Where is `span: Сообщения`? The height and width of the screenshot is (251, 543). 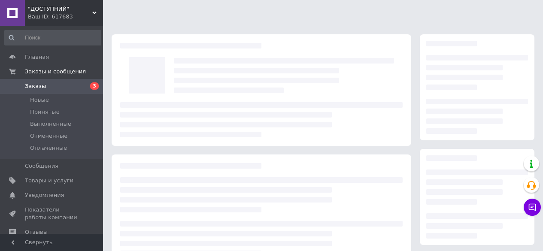 span: Сообщения is located at coordinates (42, 166).